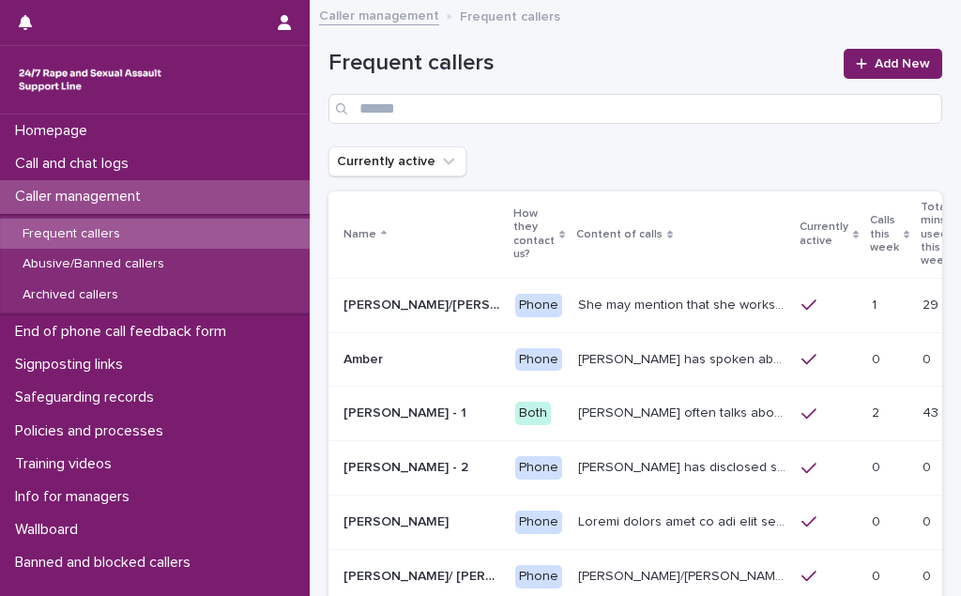  Describe the element at coordinates (397, 161) in the screenshot. I see `button: Currently active` at that location.